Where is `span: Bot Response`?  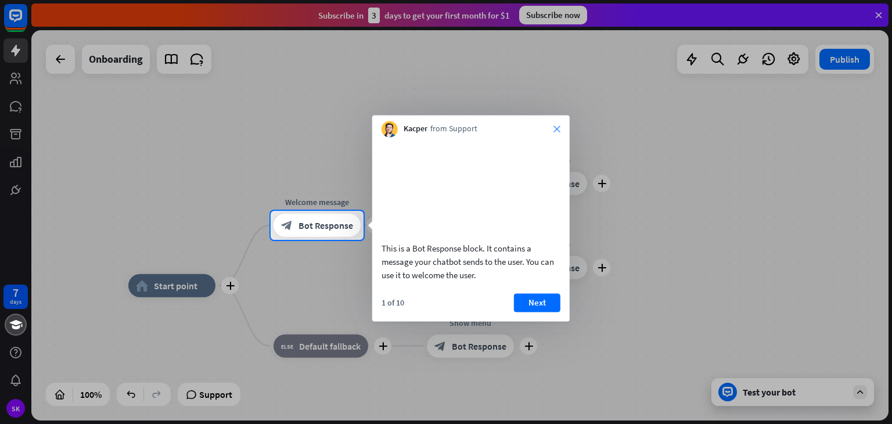 span: Bot Response is located at coordinates (326, 225).